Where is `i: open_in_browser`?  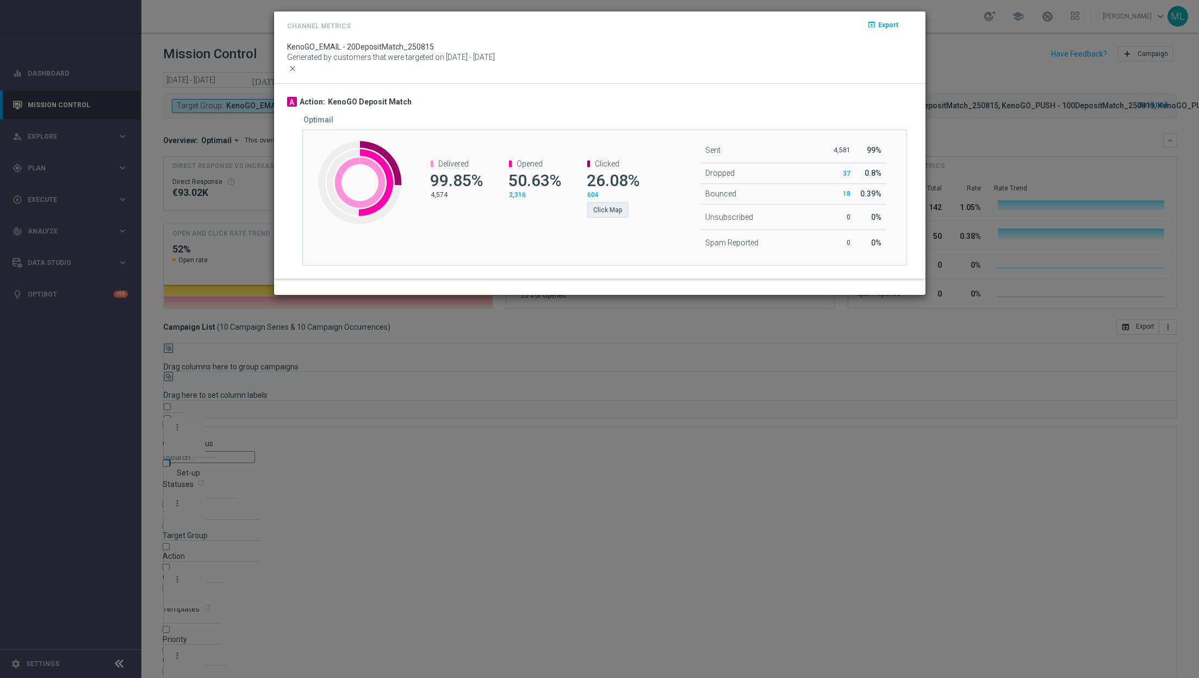 i: open_in_browser is located at coordinates (872, 24).